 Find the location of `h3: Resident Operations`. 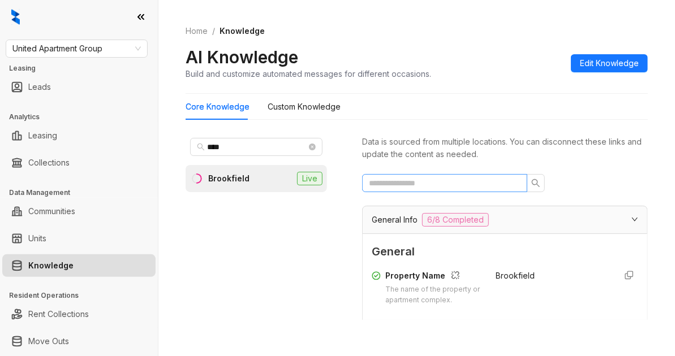

h3: Resident Operations is located at coordinates (83, 296).